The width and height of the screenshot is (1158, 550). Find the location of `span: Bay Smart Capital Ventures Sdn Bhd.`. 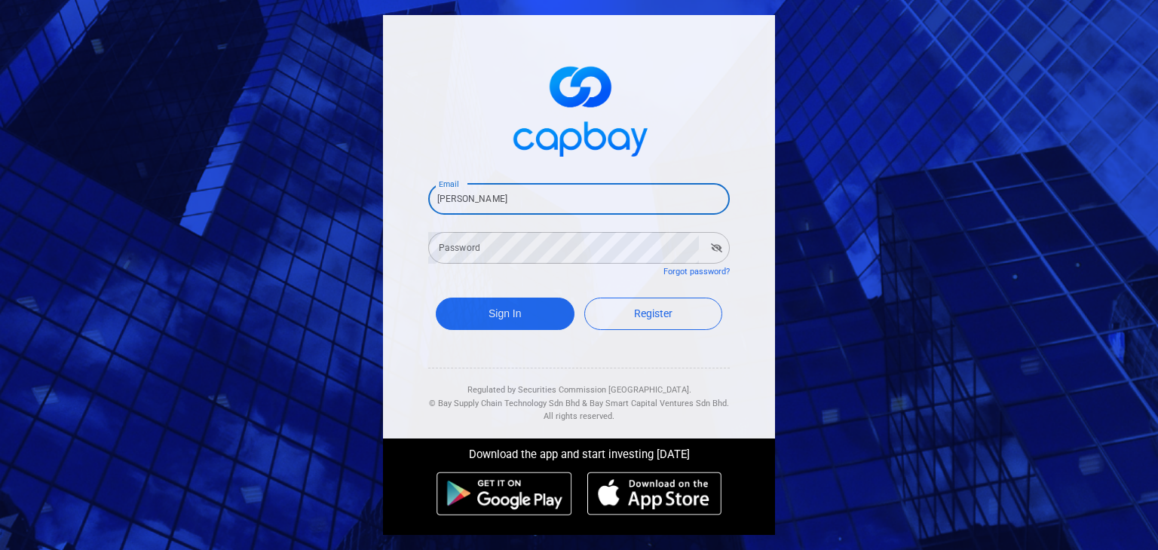

span: Bay Smart Capital Ventures Sdn Bhd. is located at coordinates (659, 403).